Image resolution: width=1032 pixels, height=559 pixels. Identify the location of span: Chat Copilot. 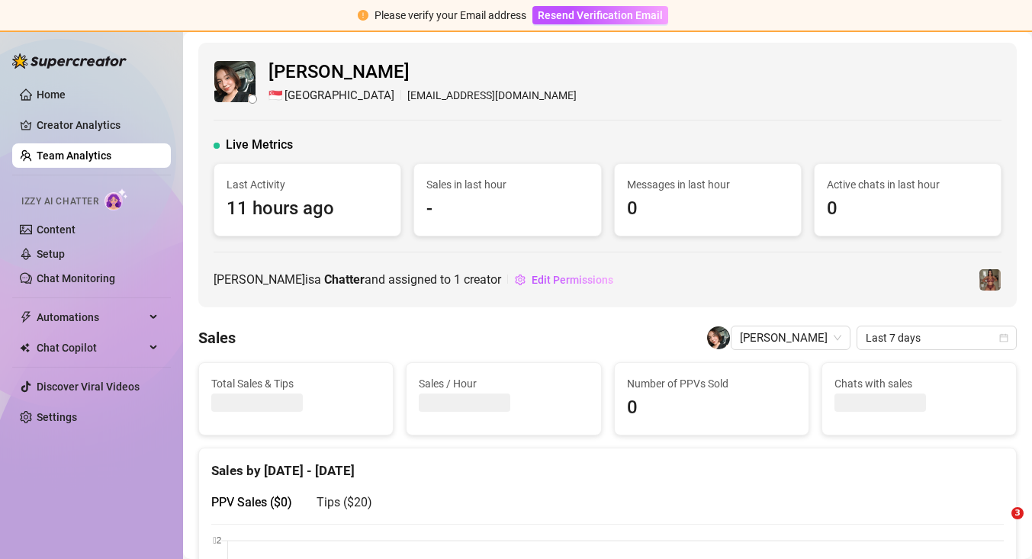
(91, 348).